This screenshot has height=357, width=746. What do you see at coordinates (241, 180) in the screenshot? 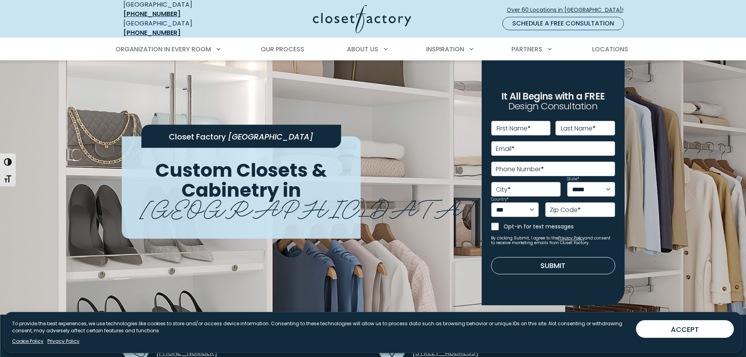
I see `span: Custom Closets & Cabinetry in` at bounding box center [241, 180].